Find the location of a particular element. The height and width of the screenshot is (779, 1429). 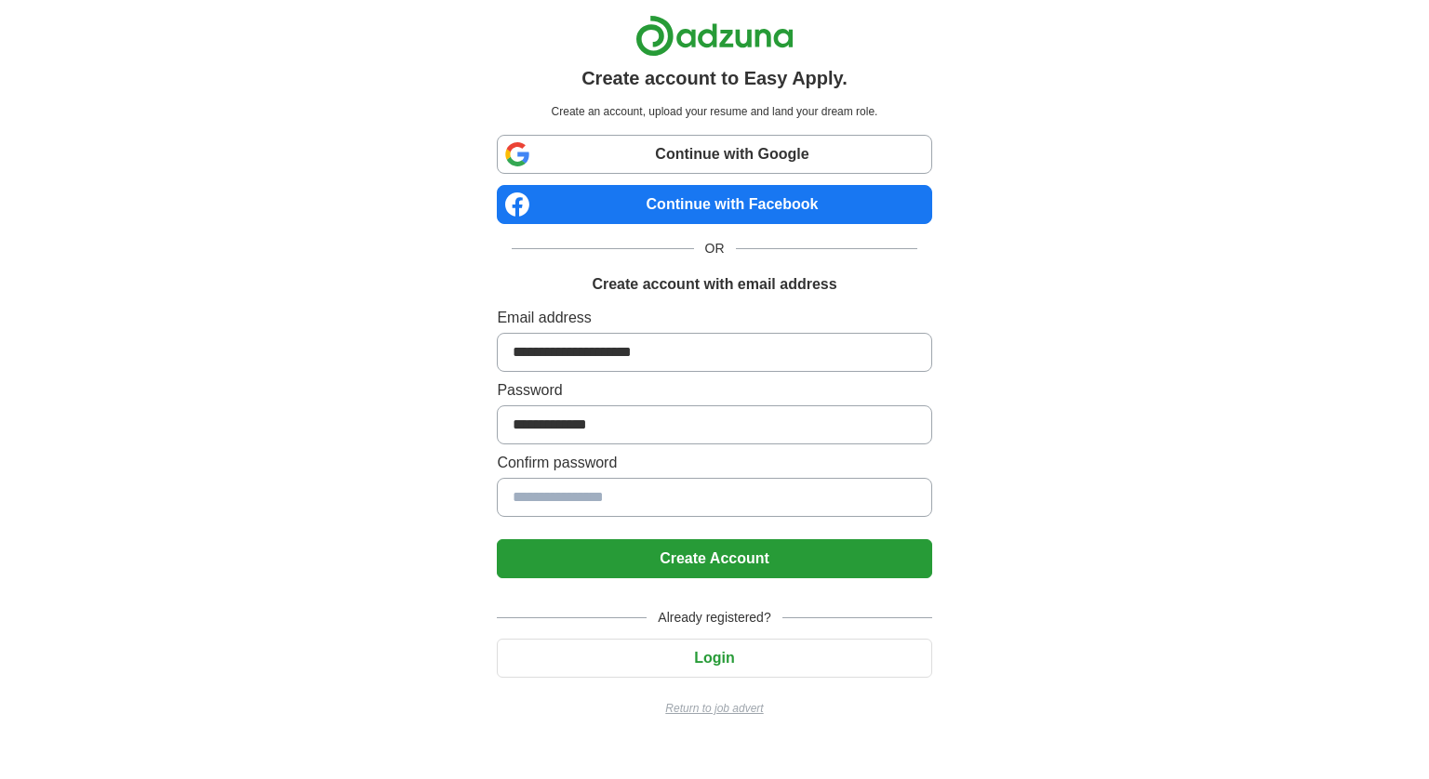

button: Create Account is located at coordinates (713, 559).